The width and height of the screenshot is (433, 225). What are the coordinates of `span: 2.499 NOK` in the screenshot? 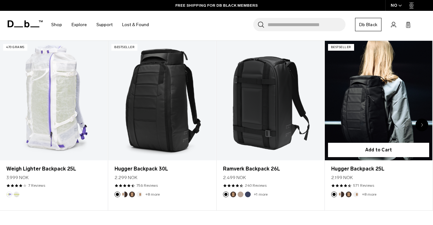 It's located at (235, 177).